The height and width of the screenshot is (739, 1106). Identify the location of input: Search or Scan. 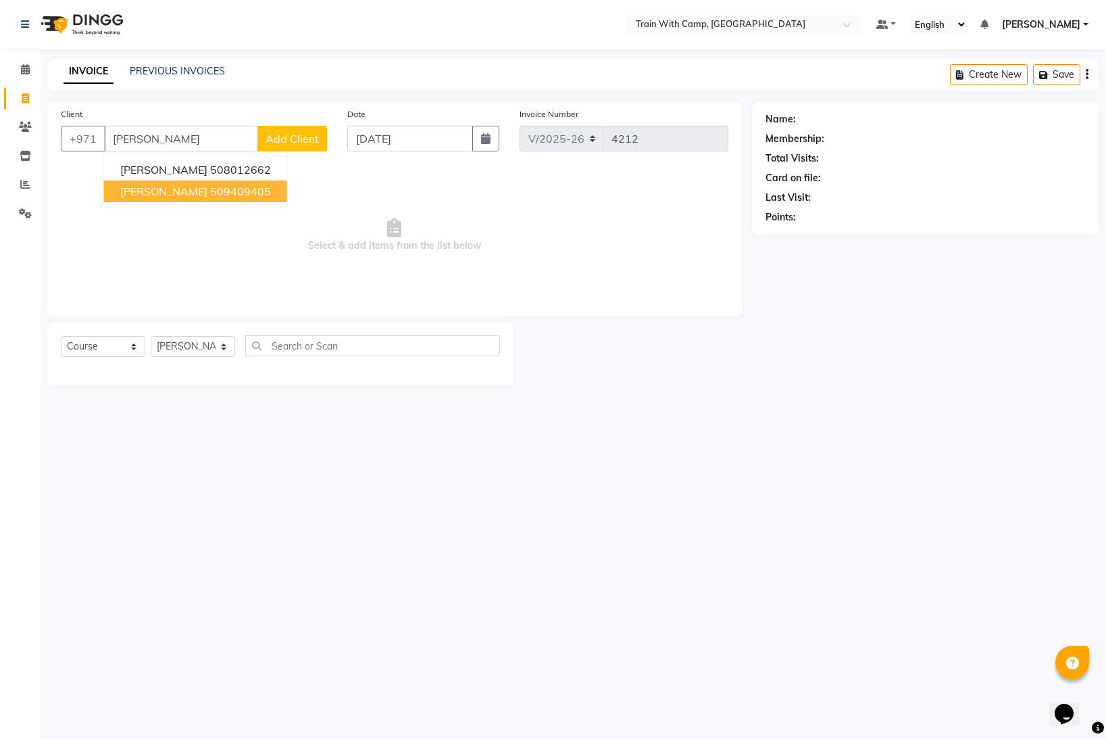
(372, 345).